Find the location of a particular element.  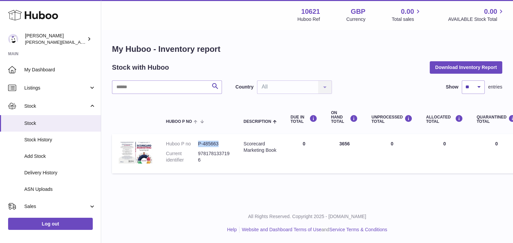

a: 0.00 AVAILABLE Stock Total is located at coordinates (476, 15).